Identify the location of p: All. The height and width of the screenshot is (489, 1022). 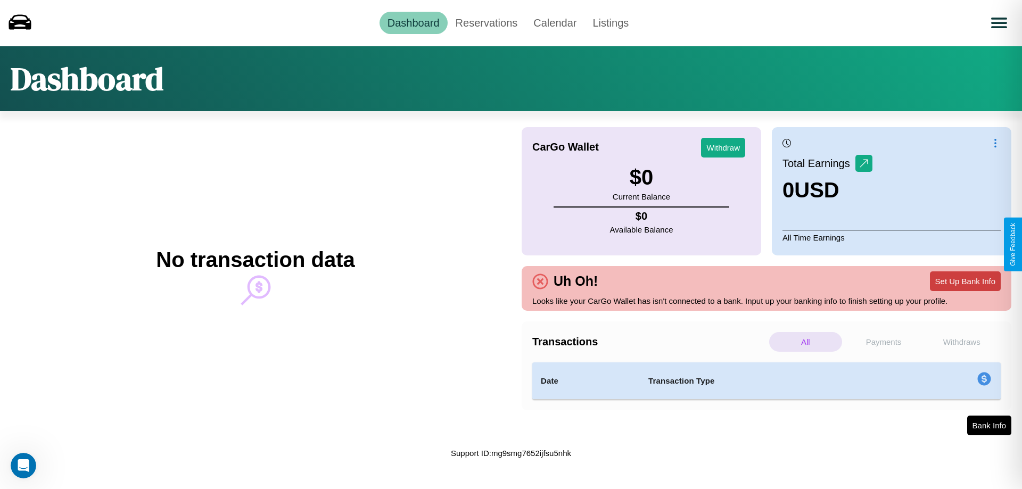
(805, 342).